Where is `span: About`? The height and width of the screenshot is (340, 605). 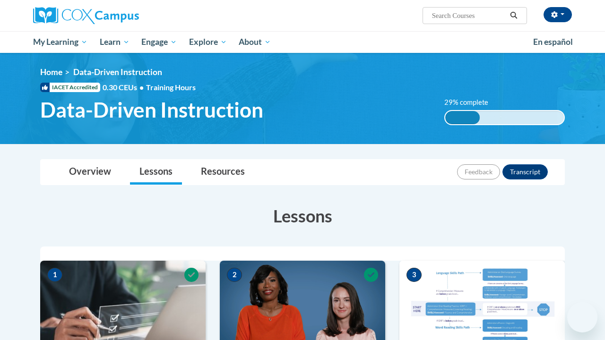 span: About is located at coordinates (255, 42).